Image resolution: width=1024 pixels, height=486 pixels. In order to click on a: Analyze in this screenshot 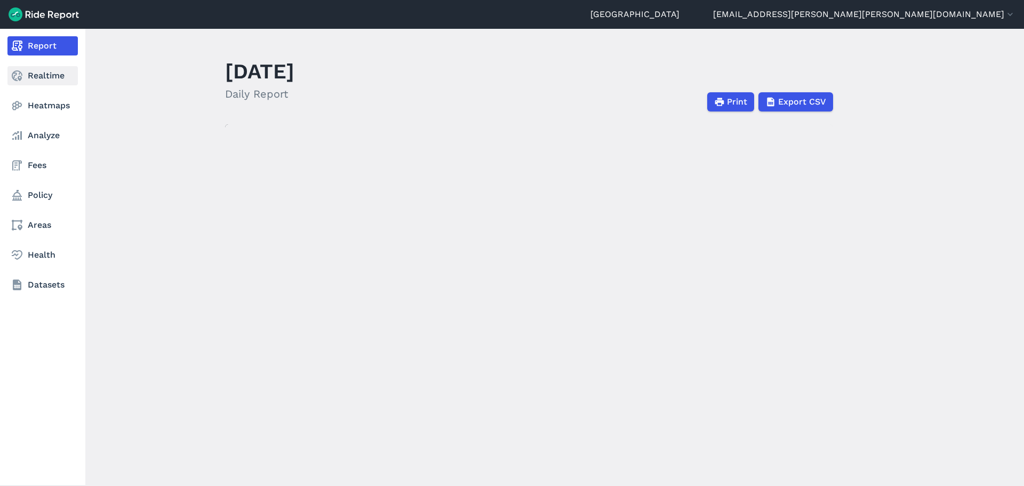, I will do `click(43, 135)`.